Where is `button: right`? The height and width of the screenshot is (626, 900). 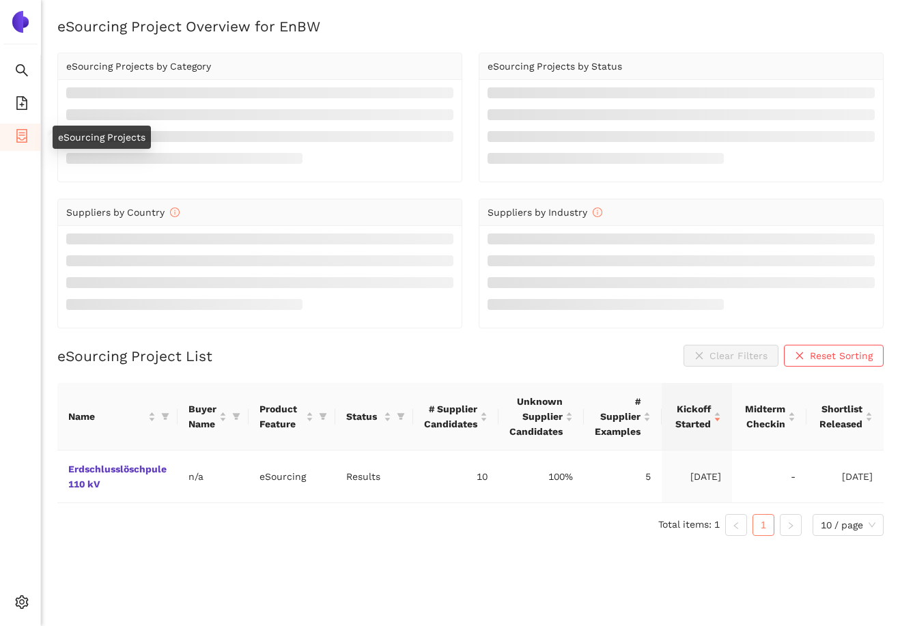
button: right is located at coordinates (791, 525).